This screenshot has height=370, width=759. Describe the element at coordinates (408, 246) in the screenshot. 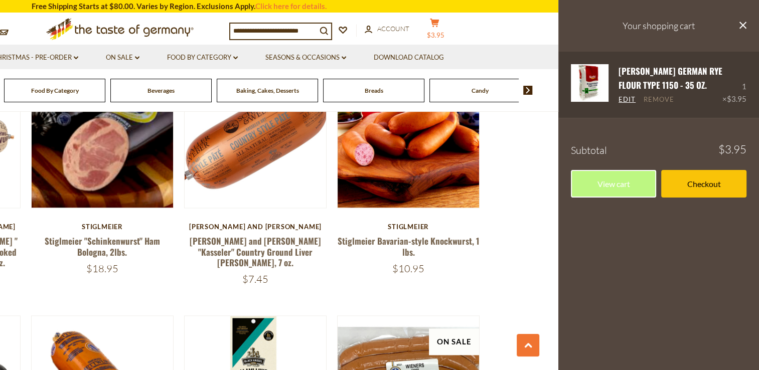

I see `a: Stiglmeier Bavarian-style Knockwurst, 1 lbs.` at that location.